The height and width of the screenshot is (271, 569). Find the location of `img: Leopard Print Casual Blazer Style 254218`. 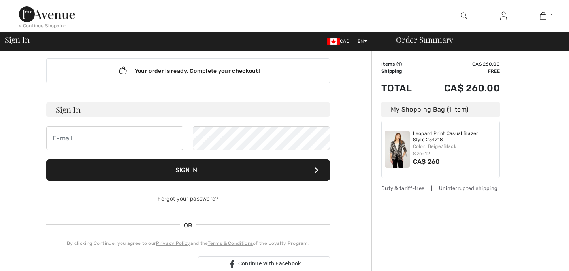

img: Leopard Print Casual Blazer Style 254218 is located at coordinates (397, 149).